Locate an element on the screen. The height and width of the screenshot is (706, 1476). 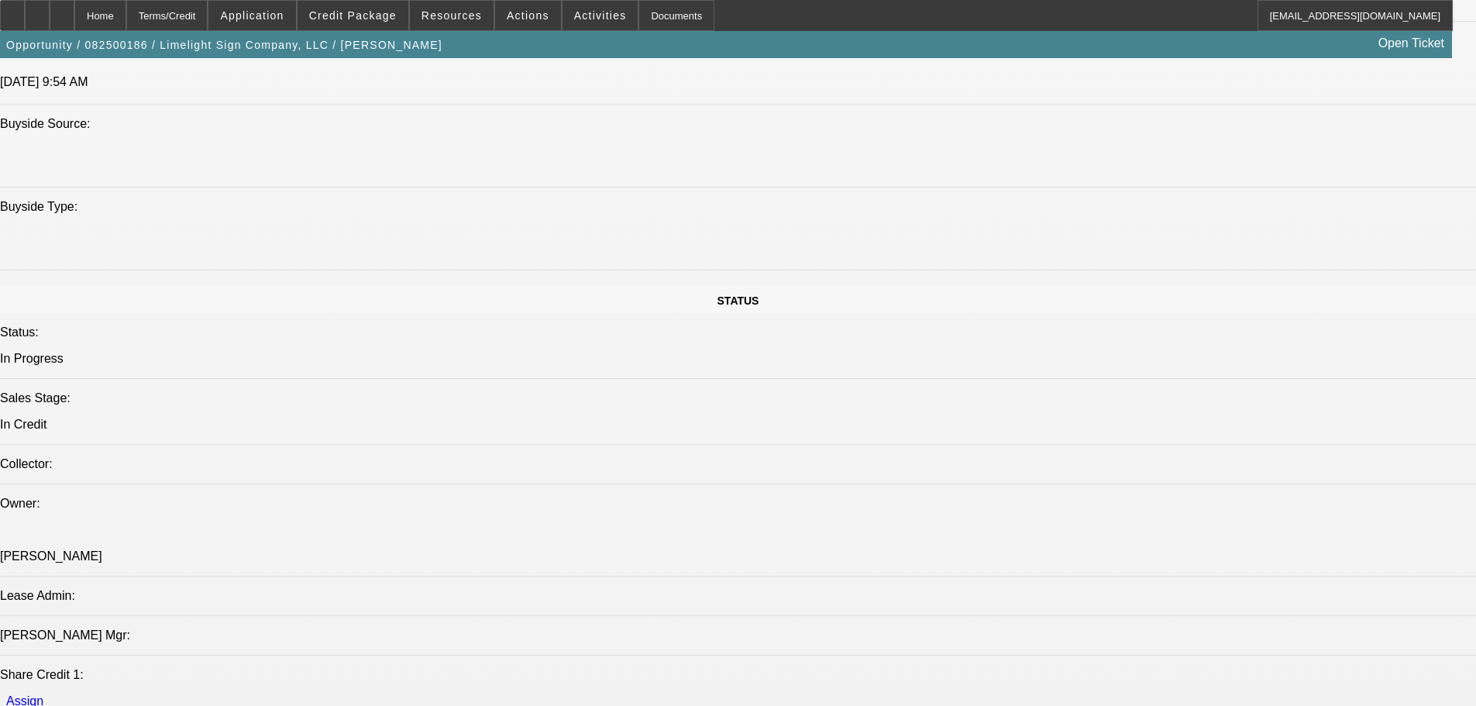
button: Credit Package is located at coordinates (353, 16).